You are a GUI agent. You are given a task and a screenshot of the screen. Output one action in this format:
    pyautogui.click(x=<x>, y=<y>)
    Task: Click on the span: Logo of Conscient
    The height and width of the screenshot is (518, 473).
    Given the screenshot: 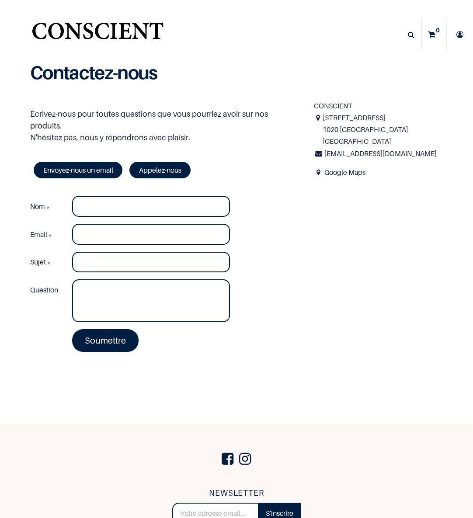 What is the action you would take?
    pyautogui.click(x=98, y=35)
    